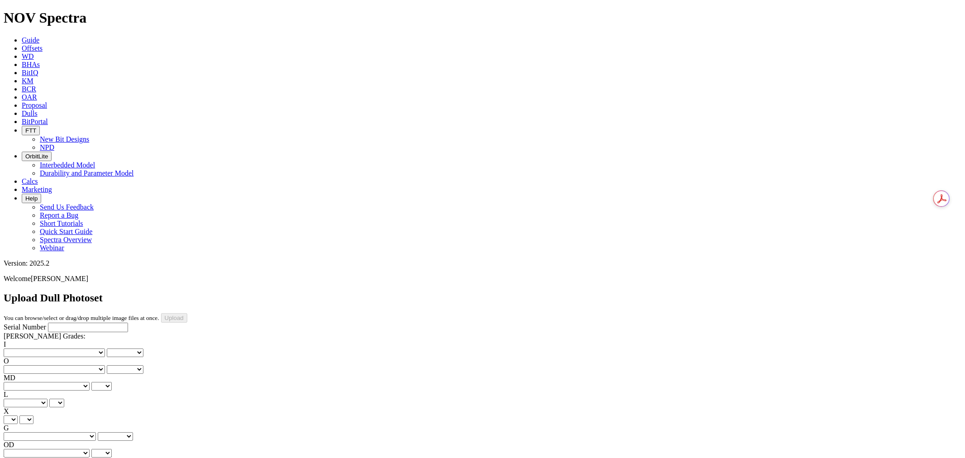 The height and width of the screenshot is (458, 965). I want to click on label: I, so click(5, 344).